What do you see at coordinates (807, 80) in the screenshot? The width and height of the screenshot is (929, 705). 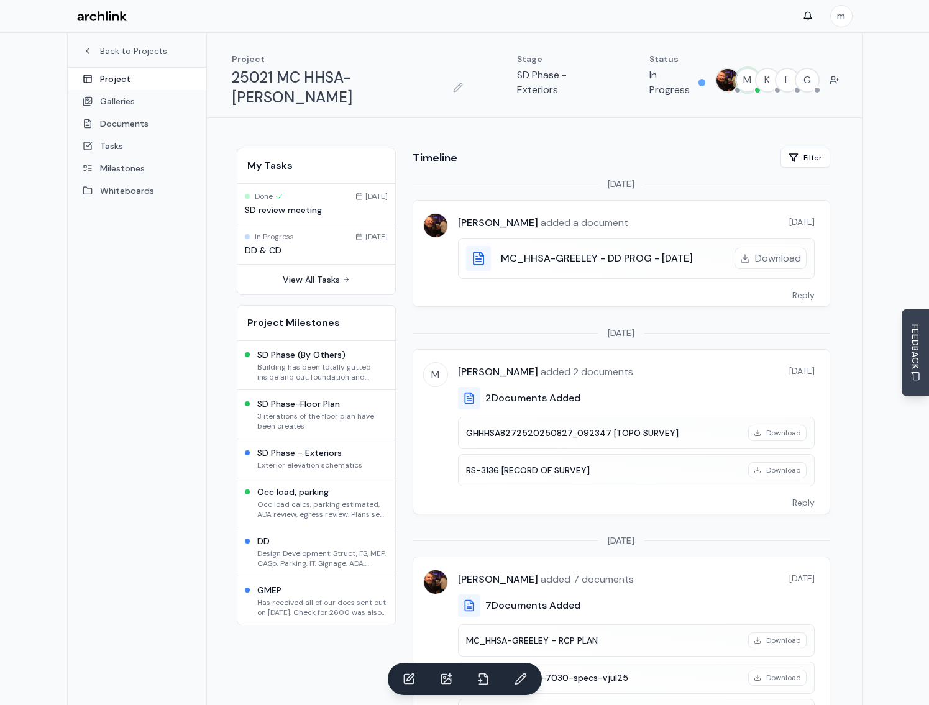 I see `span: G` at bounding box center [807, 80].